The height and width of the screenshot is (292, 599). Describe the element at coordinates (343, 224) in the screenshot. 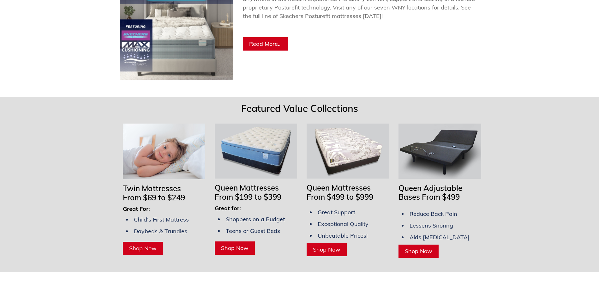

I see `span: Exceptional Quality` at that location.